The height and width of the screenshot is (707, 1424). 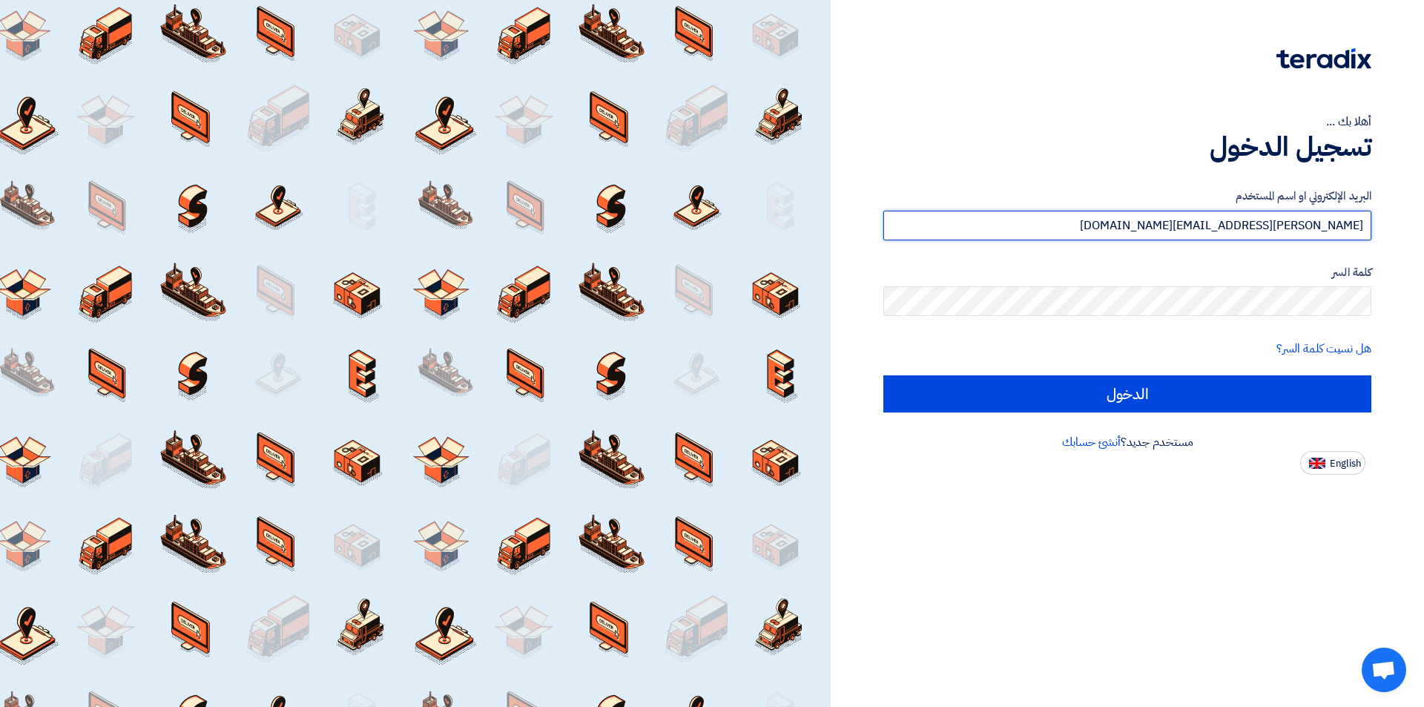 I want to click on input: أدخل بريد العمل الإلكتروني او اسم المستخدم الخاص بك ..., so click(x=1127, y=225).